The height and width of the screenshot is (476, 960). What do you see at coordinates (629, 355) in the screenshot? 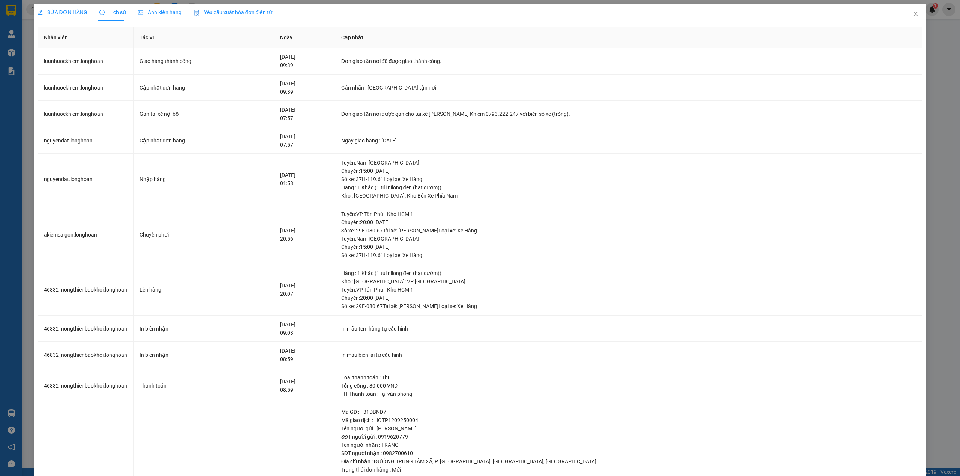
I see `div: In mẫu biên lai tự cấu hình` at bounding box center [629, 355].